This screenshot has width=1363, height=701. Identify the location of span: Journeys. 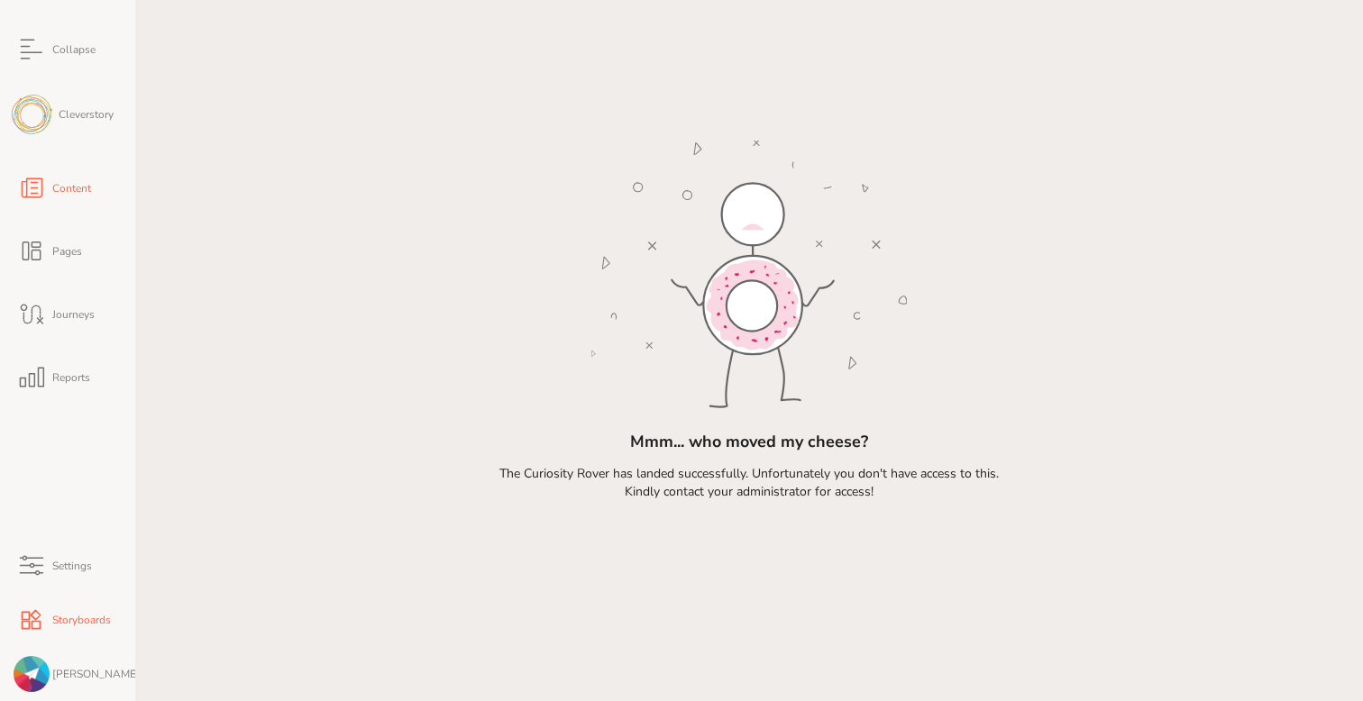
(72, 315).